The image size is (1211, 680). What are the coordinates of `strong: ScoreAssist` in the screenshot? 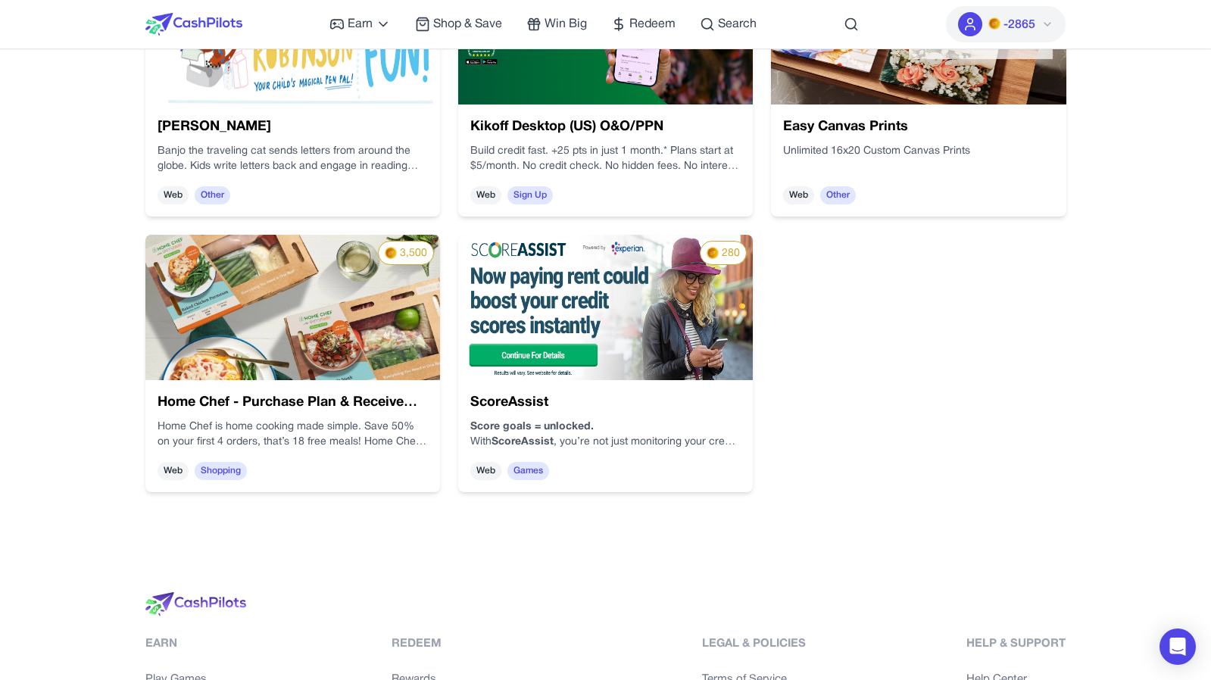 It's located at (523, 442).